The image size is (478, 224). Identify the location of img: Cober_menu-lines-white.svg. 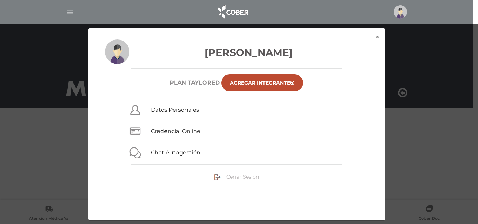
(70, 12).